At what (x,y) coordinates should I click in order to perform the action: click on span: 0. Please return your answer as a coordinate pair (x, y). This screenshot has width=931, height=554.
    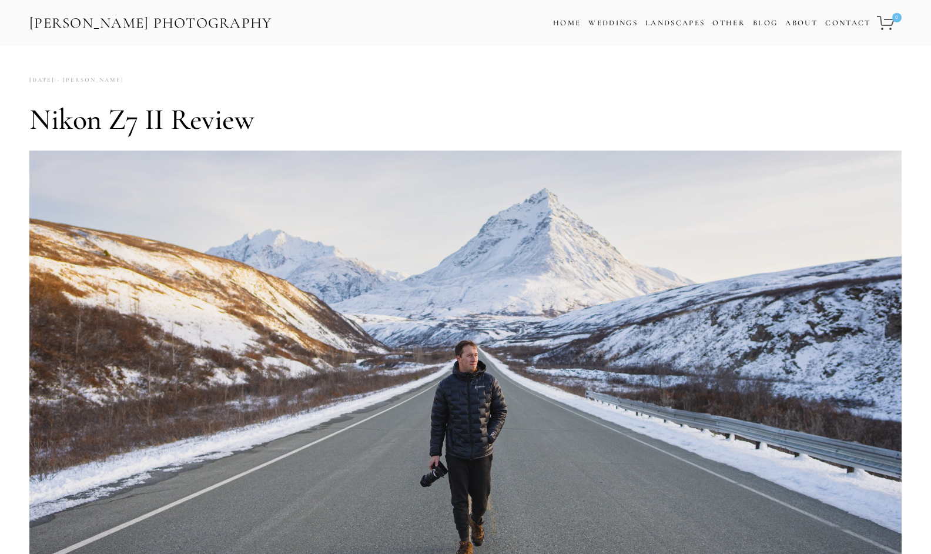
    Looking at the image, I should click on (897, 18).